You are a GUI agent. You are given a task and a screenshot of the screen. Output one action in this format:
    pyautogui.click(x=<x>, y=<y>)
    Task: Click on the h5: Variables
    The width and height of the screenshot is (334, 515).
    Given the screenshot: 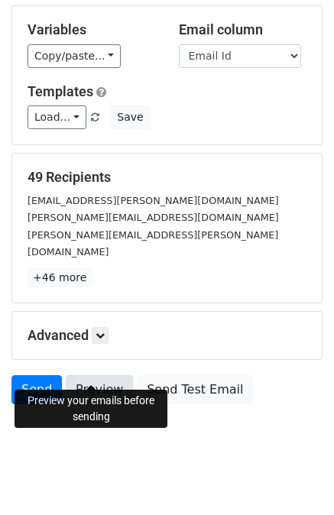 What is the action you would take?
    pyautogui.click(x=92, y=30)
    